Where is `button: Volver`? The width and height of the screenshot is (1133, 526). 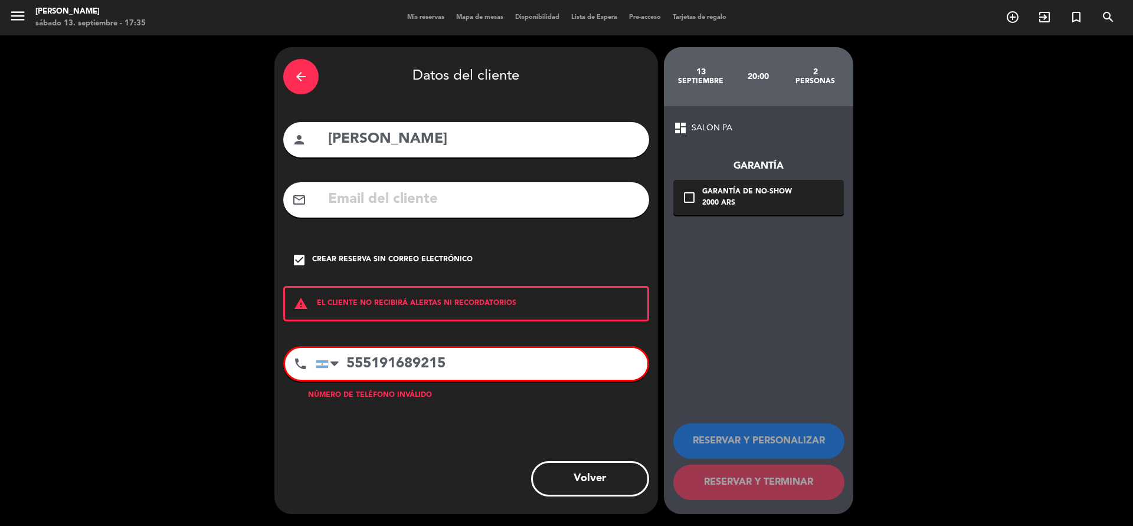 button: Volver is located at coordinates (590, 479).